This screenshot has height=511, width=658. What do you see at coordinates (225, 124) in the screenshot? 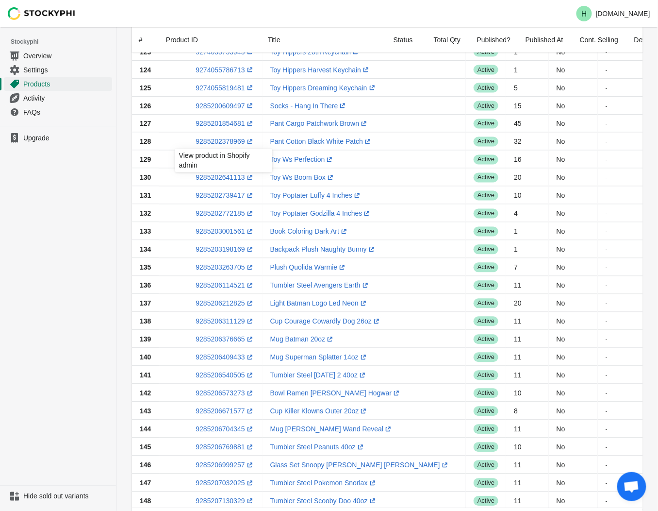
I see `a: 9285201854681(opens a new window)` at bounding box center [225, 124].